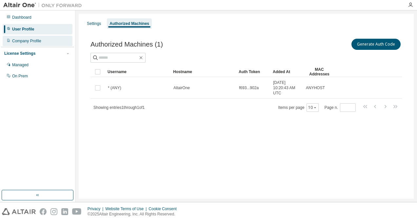 The width and height of the screenshot is (417, 221). I want to click on span: f693...902a, so click(249, 88).